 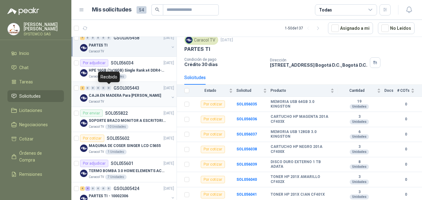 I want to click on a: Licitaciones, so click(x=36, y=110).